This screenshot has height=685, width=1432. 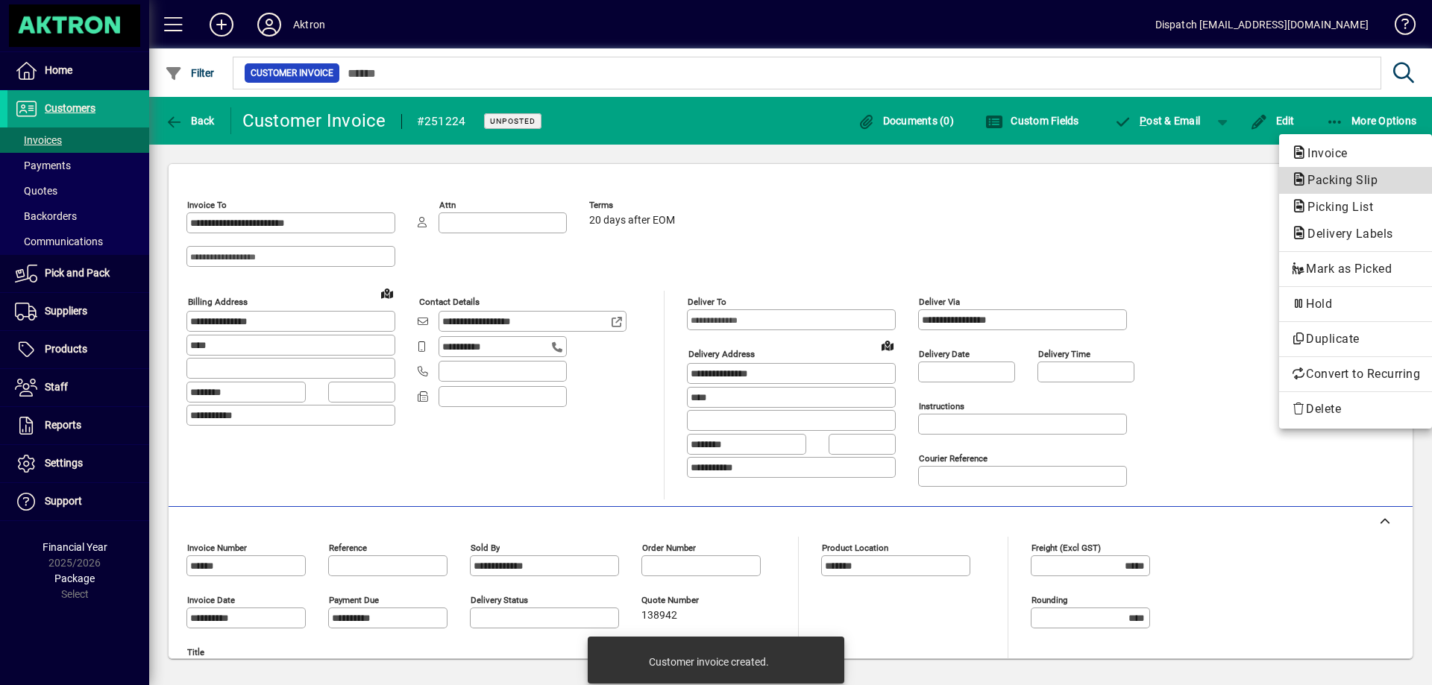 I want to click on span: Invoice, so click(x=1323, y=153).